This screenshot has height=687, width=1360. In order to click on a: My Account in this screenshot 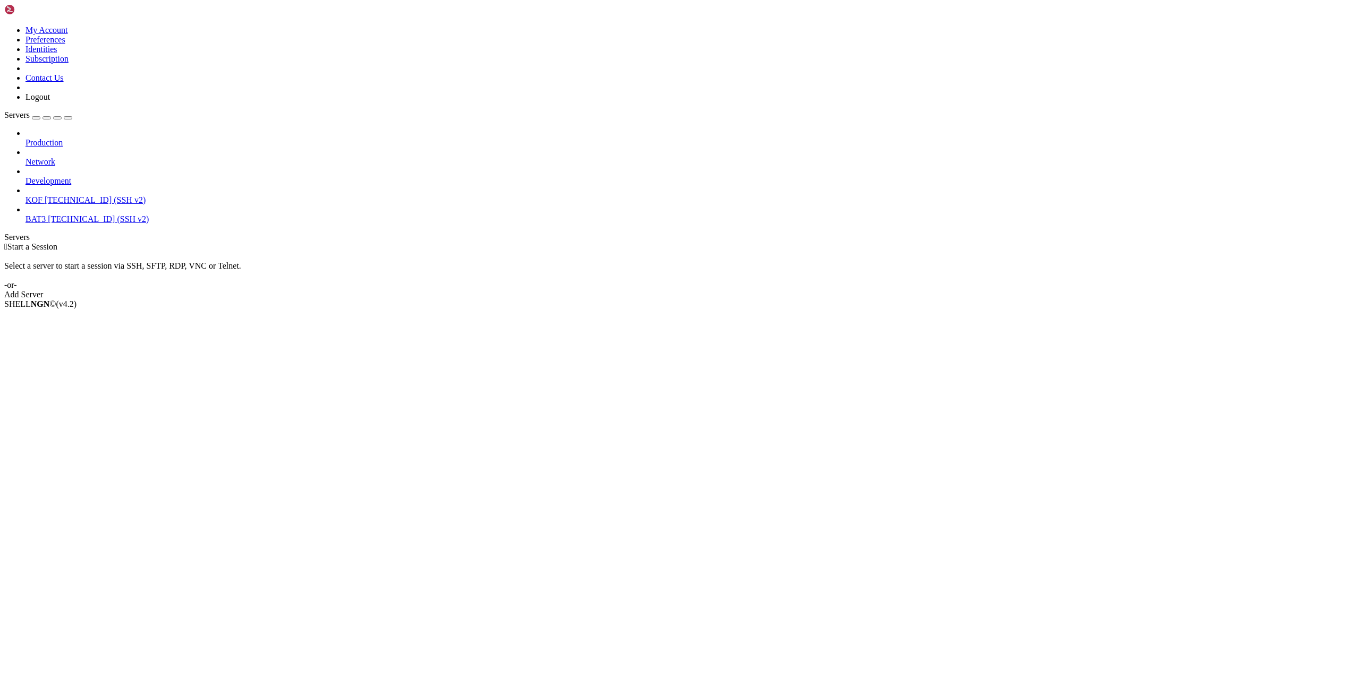, I will do `click(47, 30)`.